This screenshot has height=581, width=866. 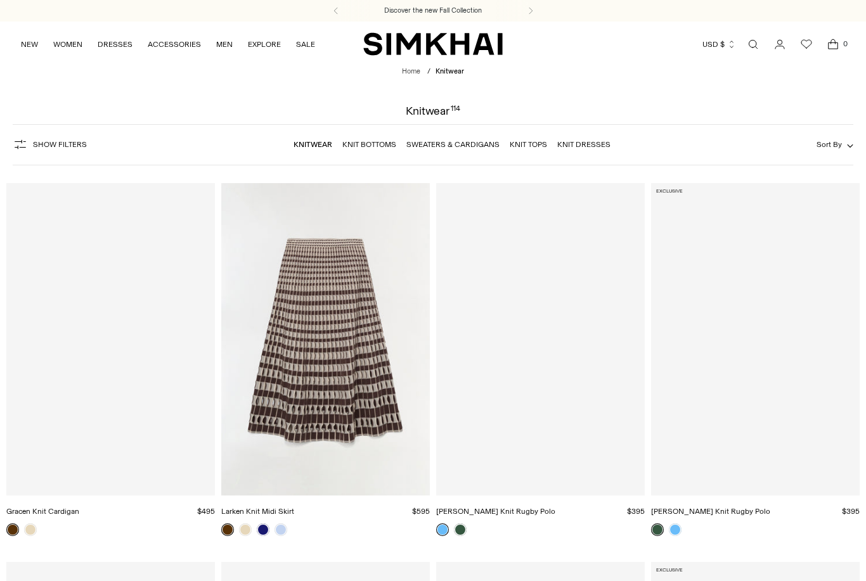 I want to click on a: Knitwear, so click(x=313, y=145).